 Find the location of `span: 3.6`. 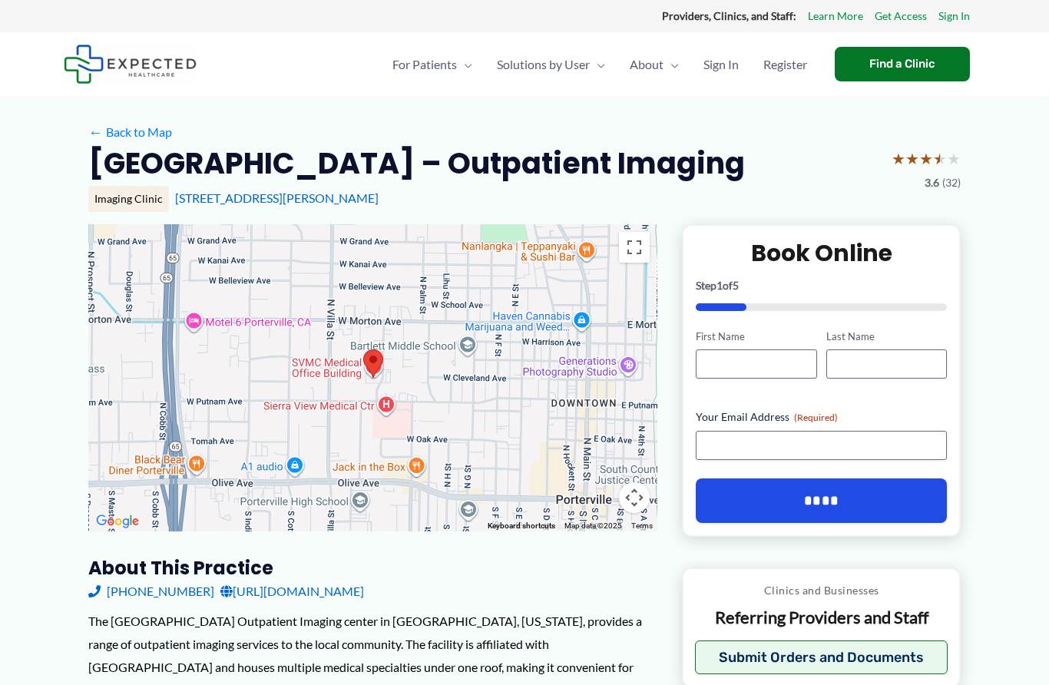

span: 3.6 is located at coordinates (932, 183).